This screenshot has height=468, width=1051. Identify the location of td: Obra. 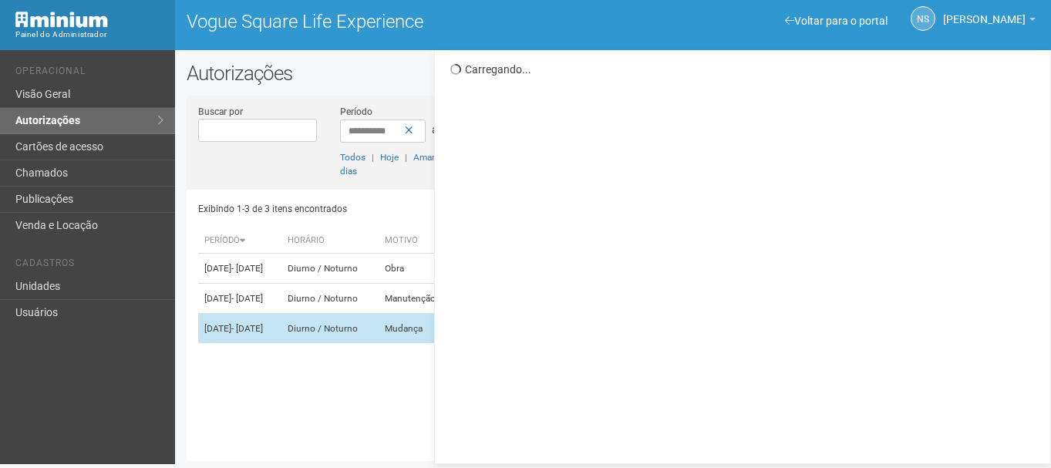
(416, 268).